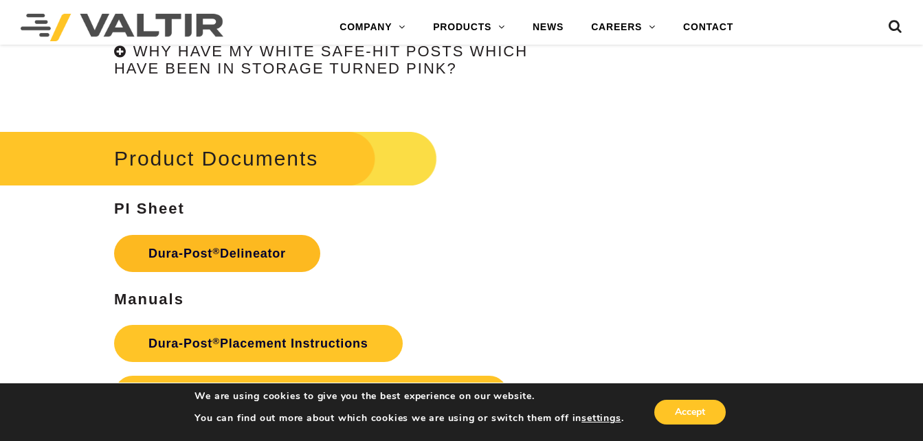 Image resolution: width=923 pixels, height=441 pixels. What do you see at coordinates (258, 344) in the screenshot?
I see `a: Dura-Post®Placement Instructions` at bounding box center [258, 344].